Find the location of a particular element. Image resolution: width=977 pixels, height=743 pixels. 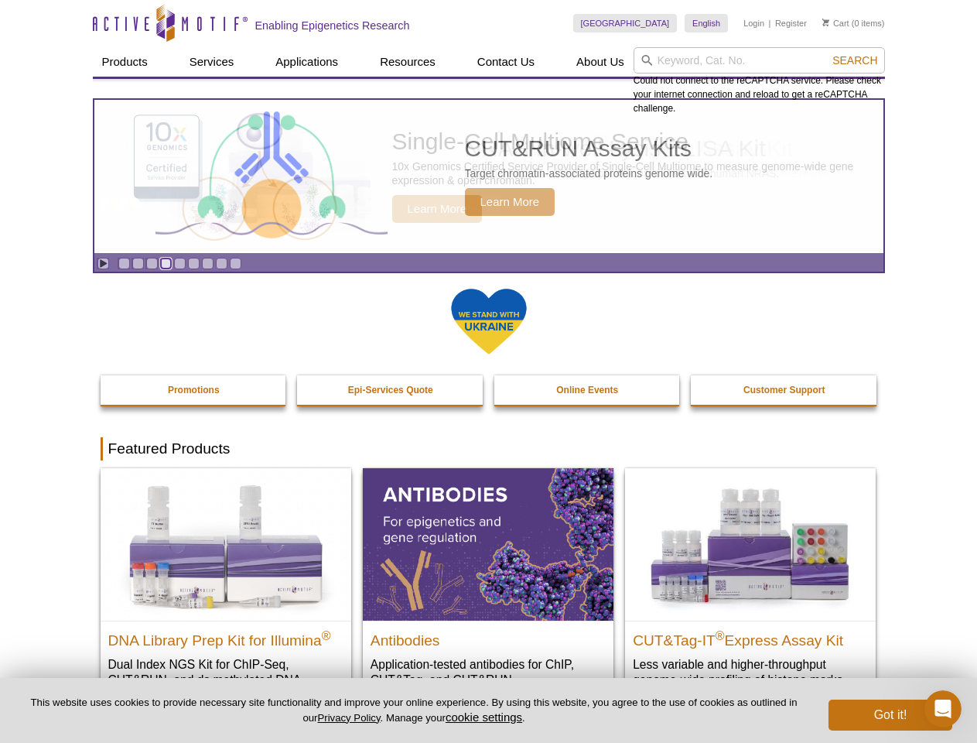

img: All Antibodies is located at coordinates (488, 544).